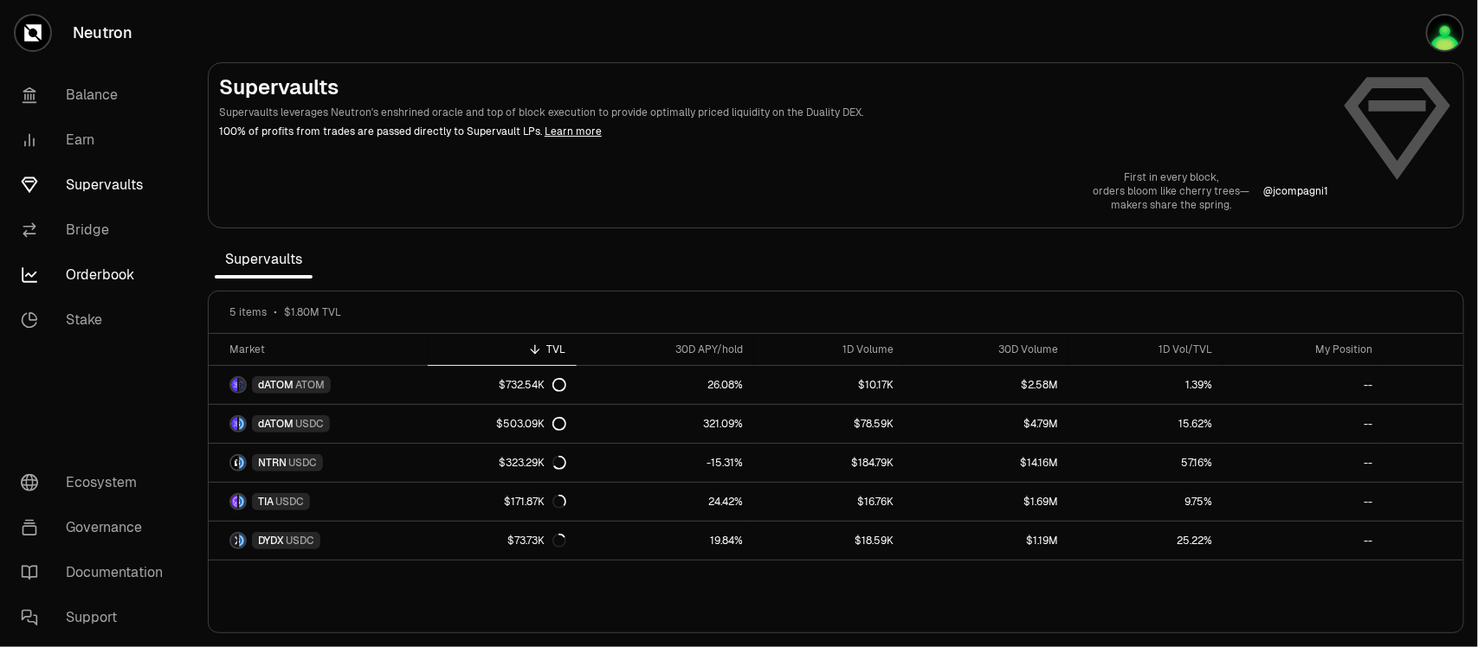  Describe the element at coordinates (535, 502) in the screenshot. I see `div: $171.87K` at that location.